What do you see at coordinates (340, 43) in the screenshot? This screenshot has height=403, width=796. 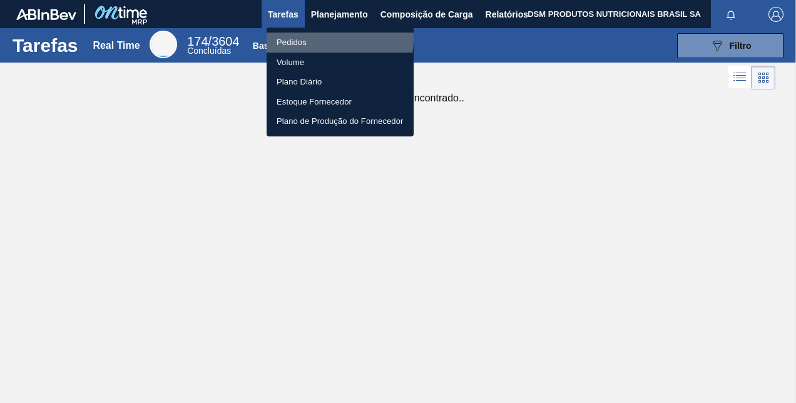 I see `li: Pedidos` at bounding box center [340, 43].